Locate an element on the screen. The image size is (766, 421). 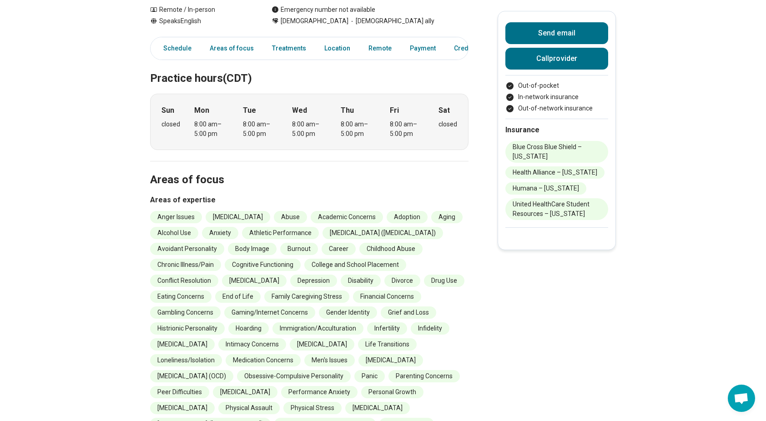
li: Personal Growth is located at coordinates (392, 392).